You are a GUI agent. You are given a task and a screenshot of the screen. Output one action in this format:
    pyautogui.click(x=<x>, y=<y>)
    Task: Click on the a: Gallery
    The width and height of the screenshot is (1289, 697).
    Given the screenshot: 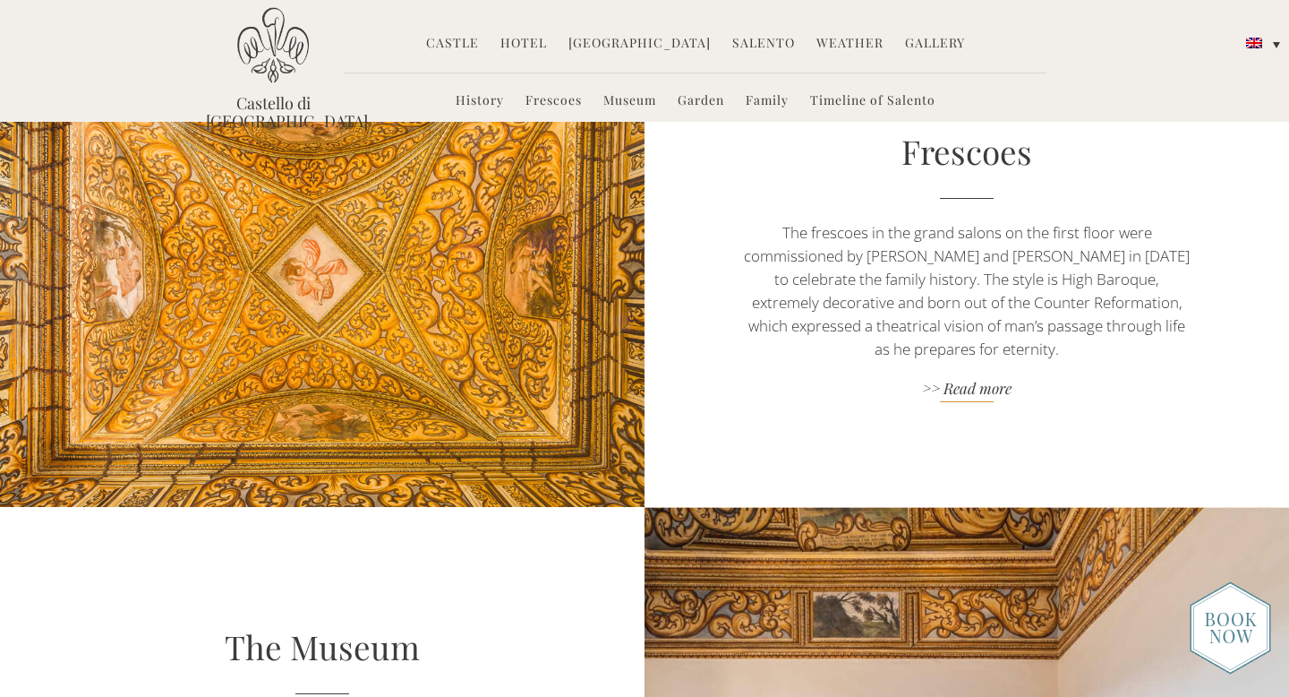 What is the action you would take?
    pyautogui.click(x=935, y=44)
    